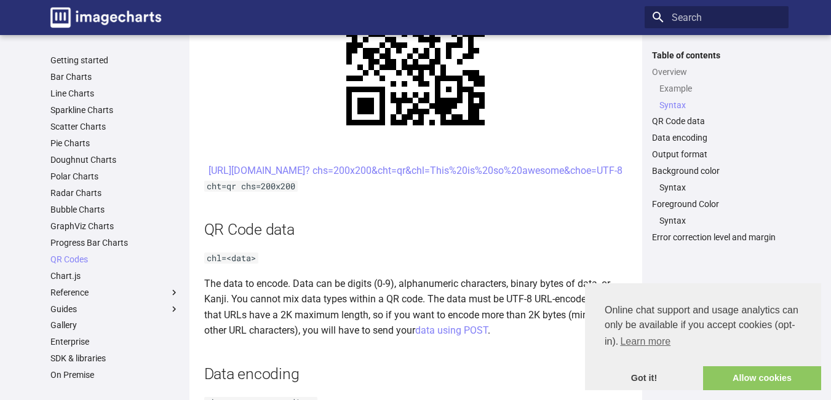  What do you see at coordinates (251, 186) in the screenshot?
I see `code: cht=qr chs=200x200` at bounding box center [251, 186].